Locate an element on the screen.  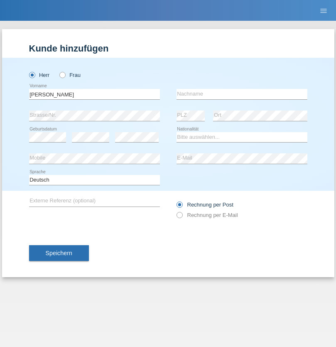
input: Rechnung per Post is located at coordinates (179, 207).